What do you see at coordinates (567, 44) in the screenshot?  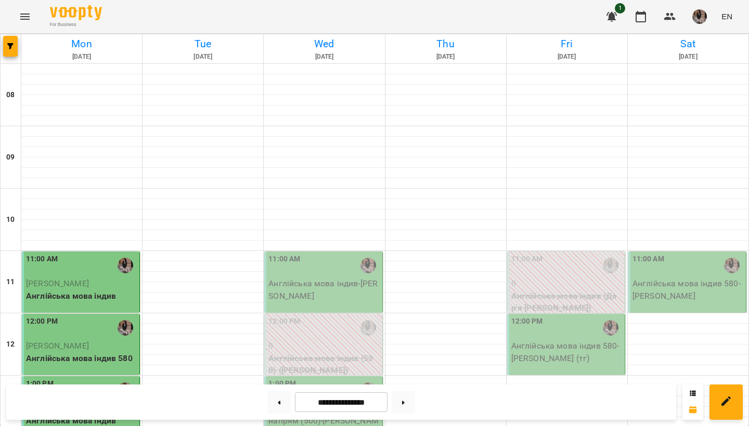 I see `h6: Fri` at bounding box center [567, 44].